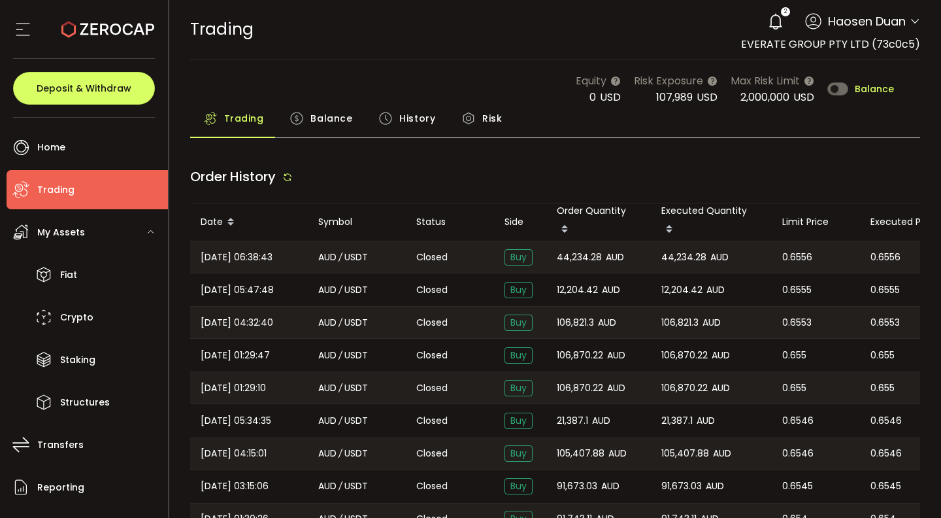 This screenshot has height=518, width=941. What do you see at coordinates (61, 232) in the screenshot?
I see `span: My Assets` at bounding box center [61, 232].